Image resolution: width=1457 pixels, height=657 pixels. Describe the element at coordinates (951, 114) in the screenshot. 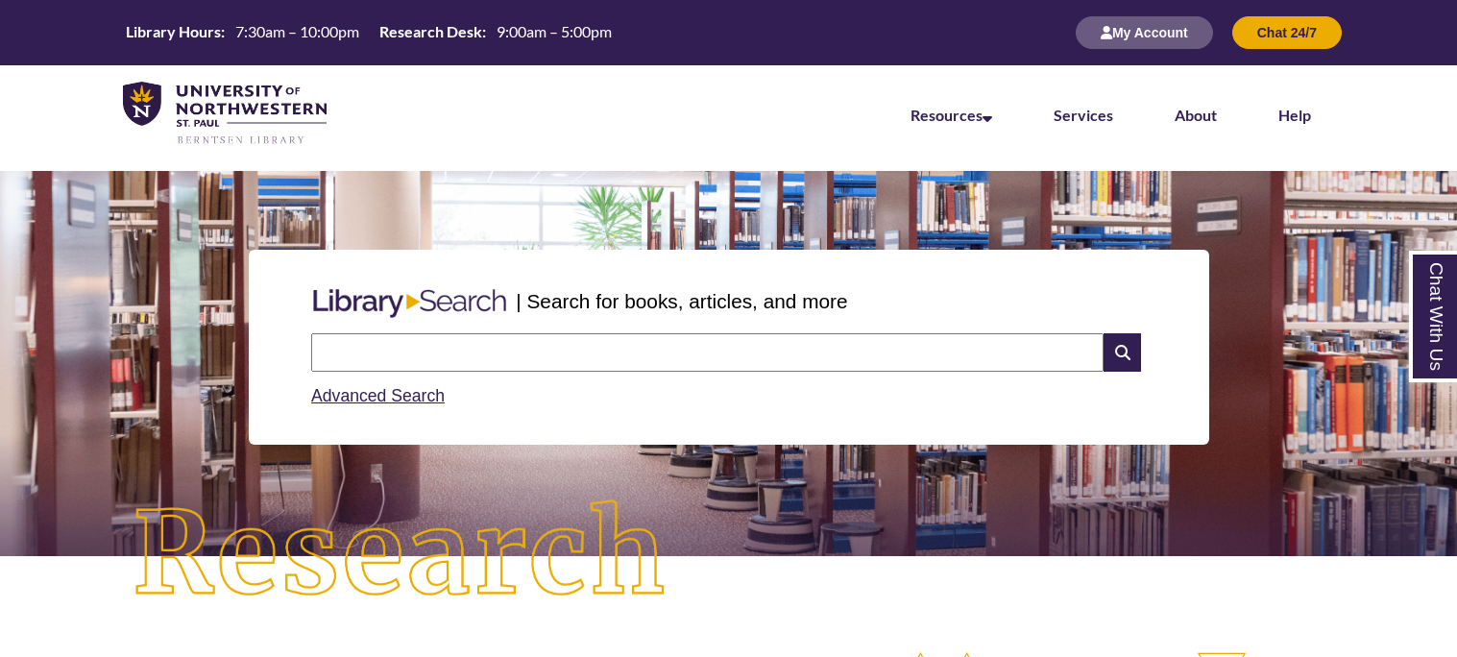

I see `a: Resources` at that location.